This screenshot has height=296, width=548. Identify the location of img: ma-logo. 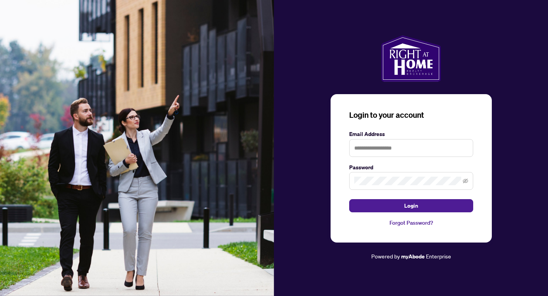
(411, 58).